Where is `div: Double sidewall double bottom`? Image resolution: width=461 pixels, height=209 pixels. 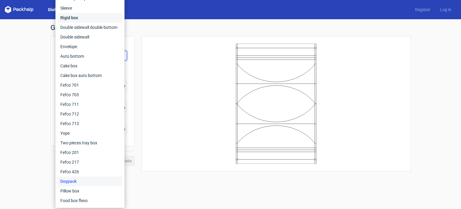
div: Double sidewall double bottom is located at coordinates (90, 27).